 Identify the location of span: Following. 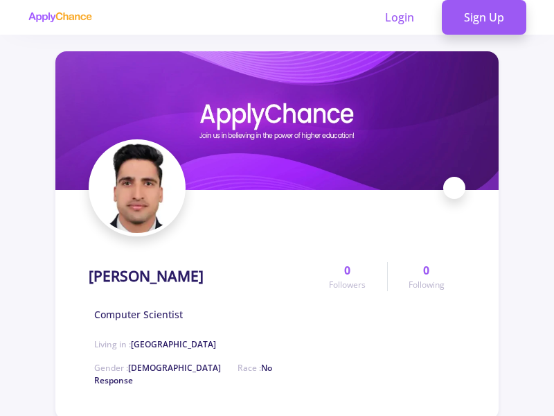
(427, 285).